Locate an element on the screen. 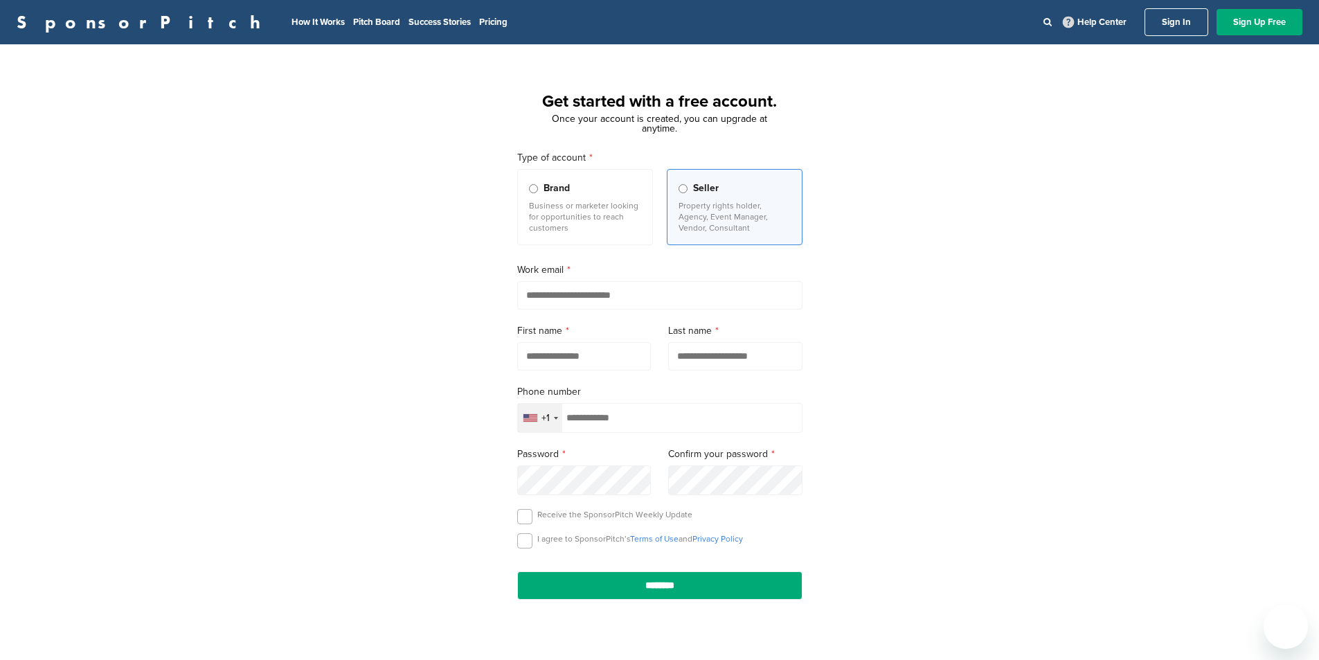 The image size is (1319, 660). label: First name is located at coordinates (585, 331).